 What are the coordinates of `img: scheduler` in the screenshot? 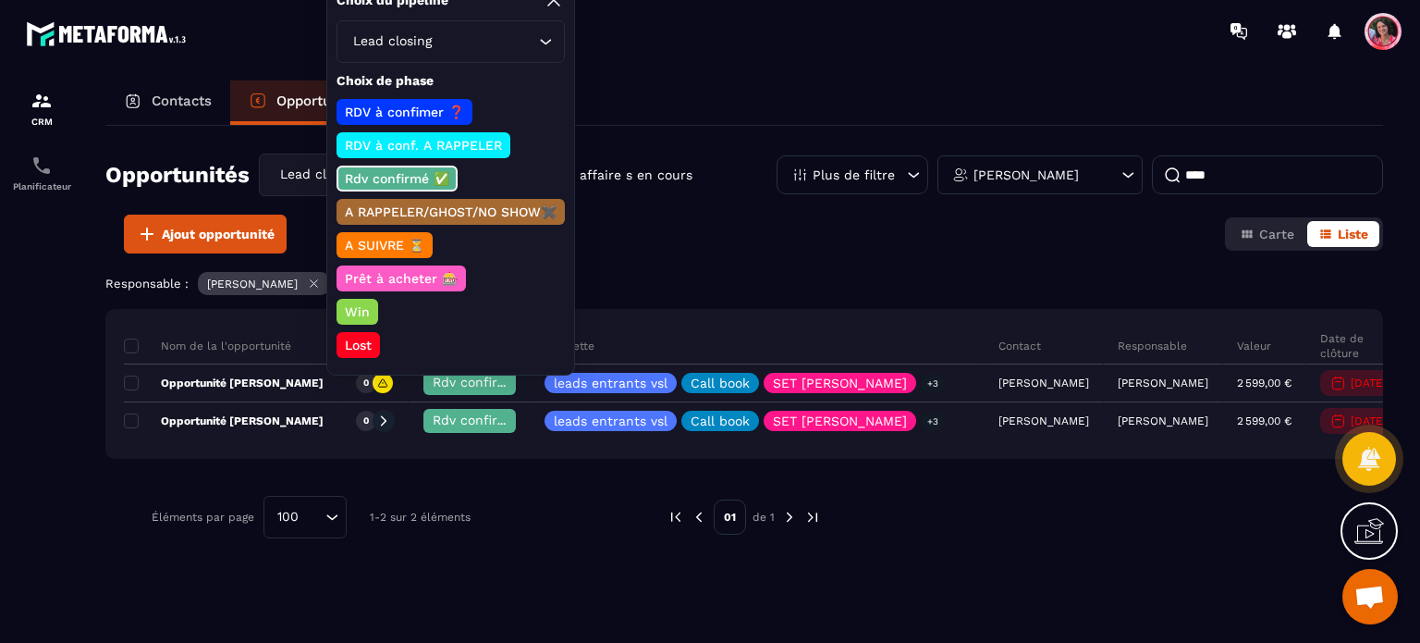 It's located at (42, 165).